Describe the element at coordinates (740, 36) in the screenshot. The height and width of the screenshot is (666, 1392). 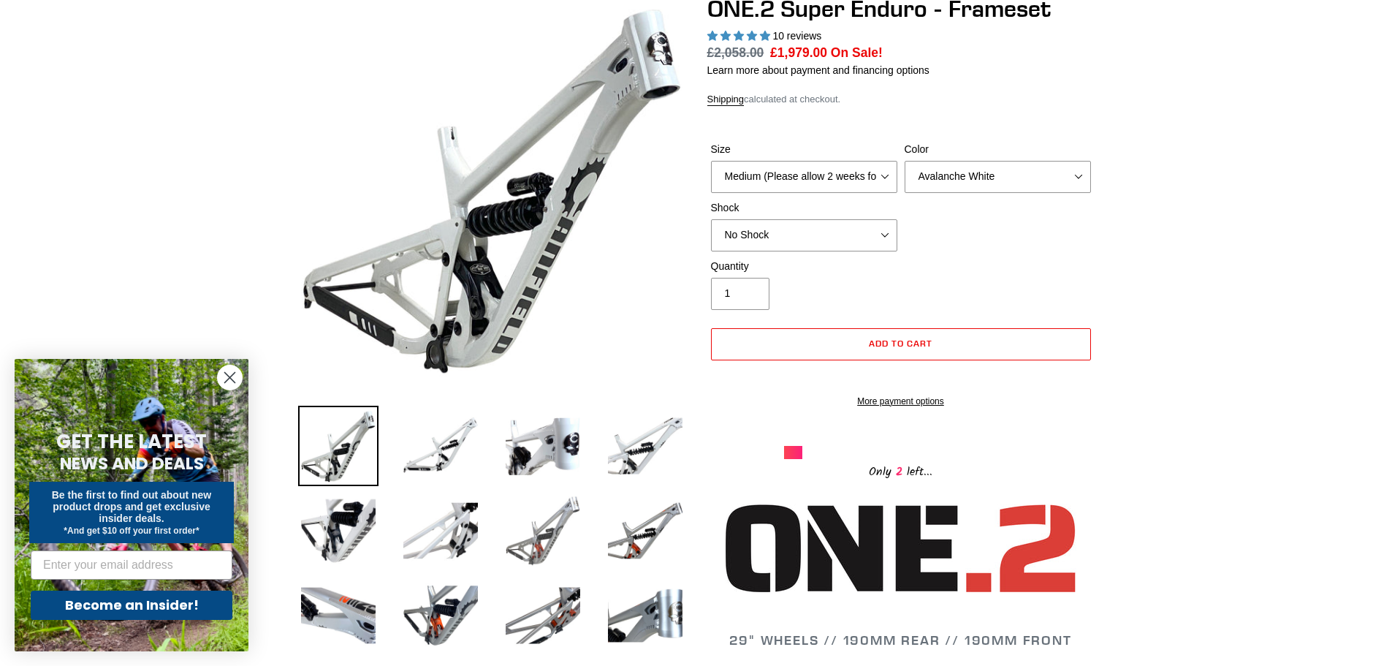
I see `span: 5.00 stars` at that location.